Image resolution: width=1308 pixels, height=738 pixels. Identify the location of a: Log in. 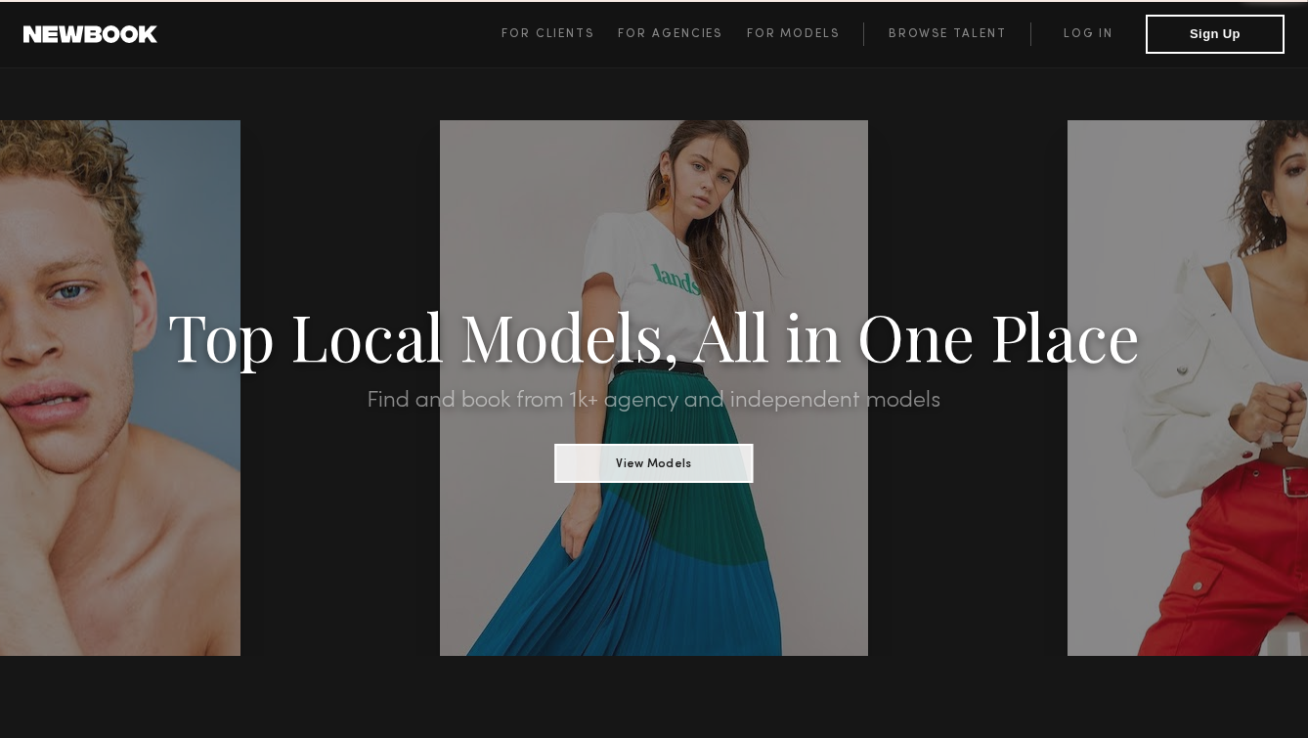
(1088, 34).